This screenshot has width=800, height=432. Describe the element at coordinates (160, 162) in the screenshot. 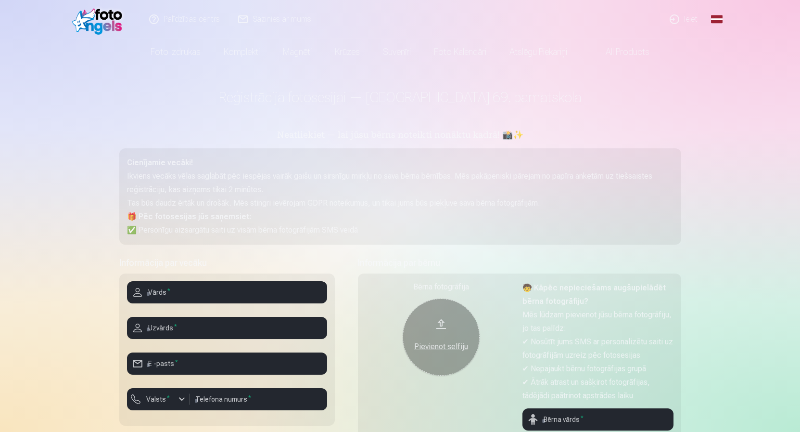

I see `strong: Cienījamie vecāki!` at that location.